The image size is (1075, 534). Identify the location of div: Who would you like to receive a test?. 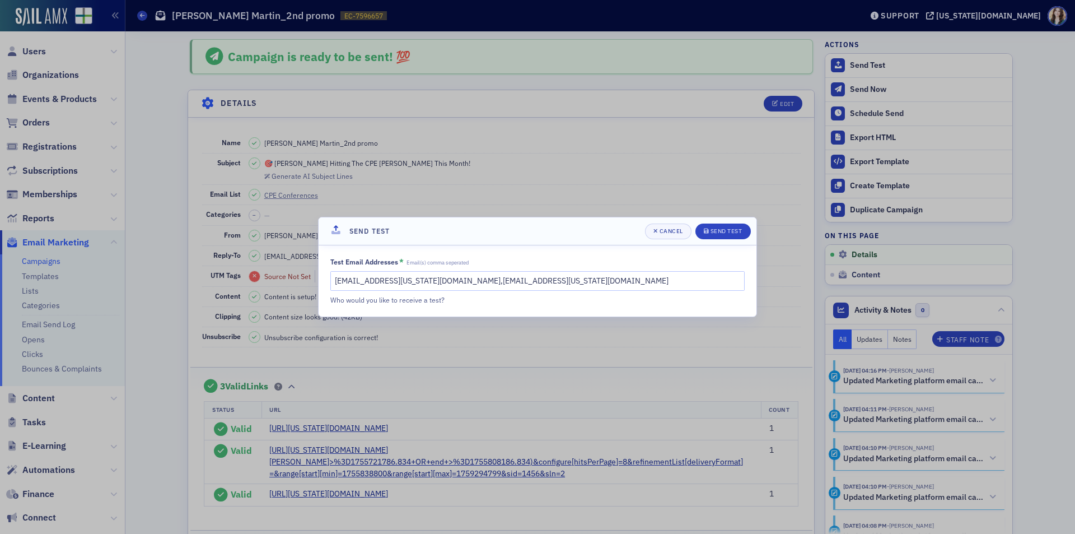
(519, 300).